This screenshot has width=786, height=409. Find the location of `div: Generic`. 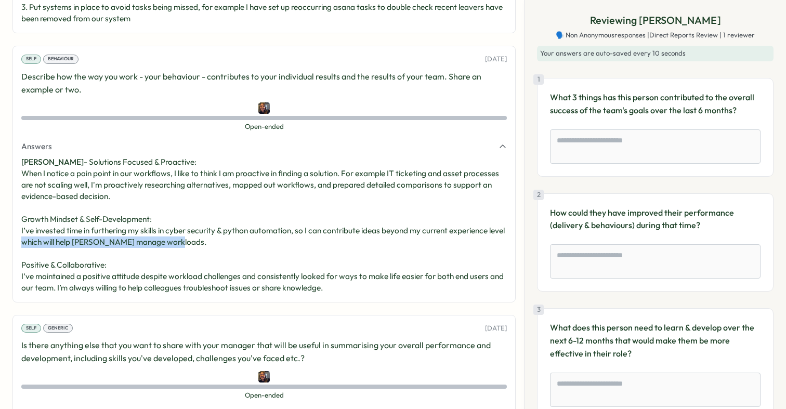

div: Generic is located at coordinates (58, 328).